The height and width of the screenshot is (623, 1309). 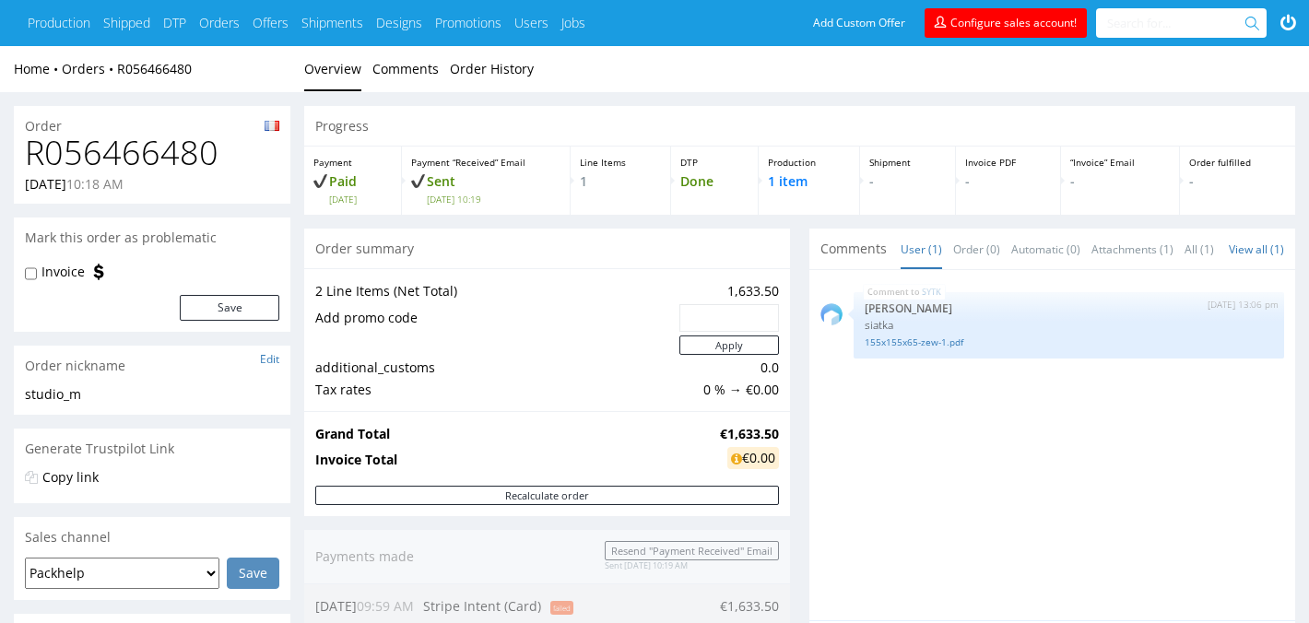 What do you see at coordinates (714, 182) in the screenshot?
I see `p: Done` at bounding box center [714, 182].